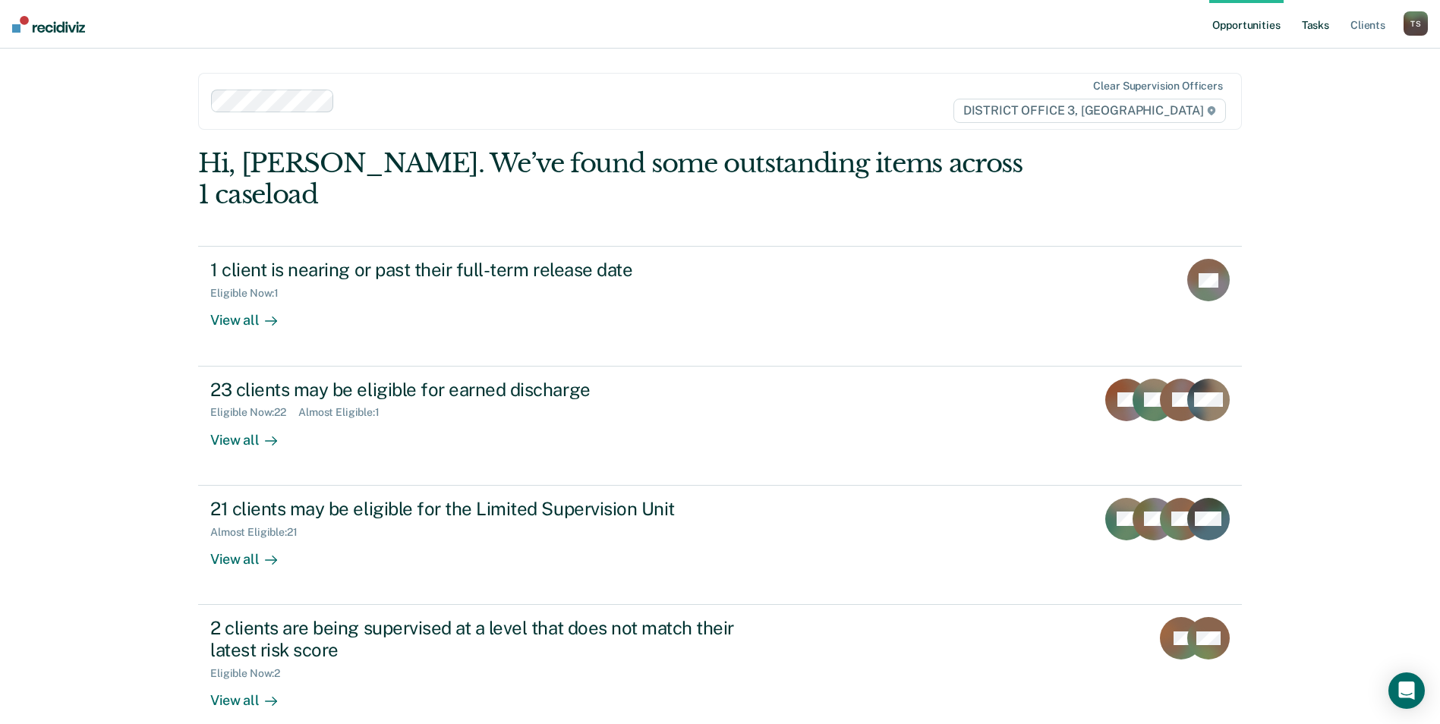 The image size is (1440, 724). I want to click on div: T S, so click(1415, 24).